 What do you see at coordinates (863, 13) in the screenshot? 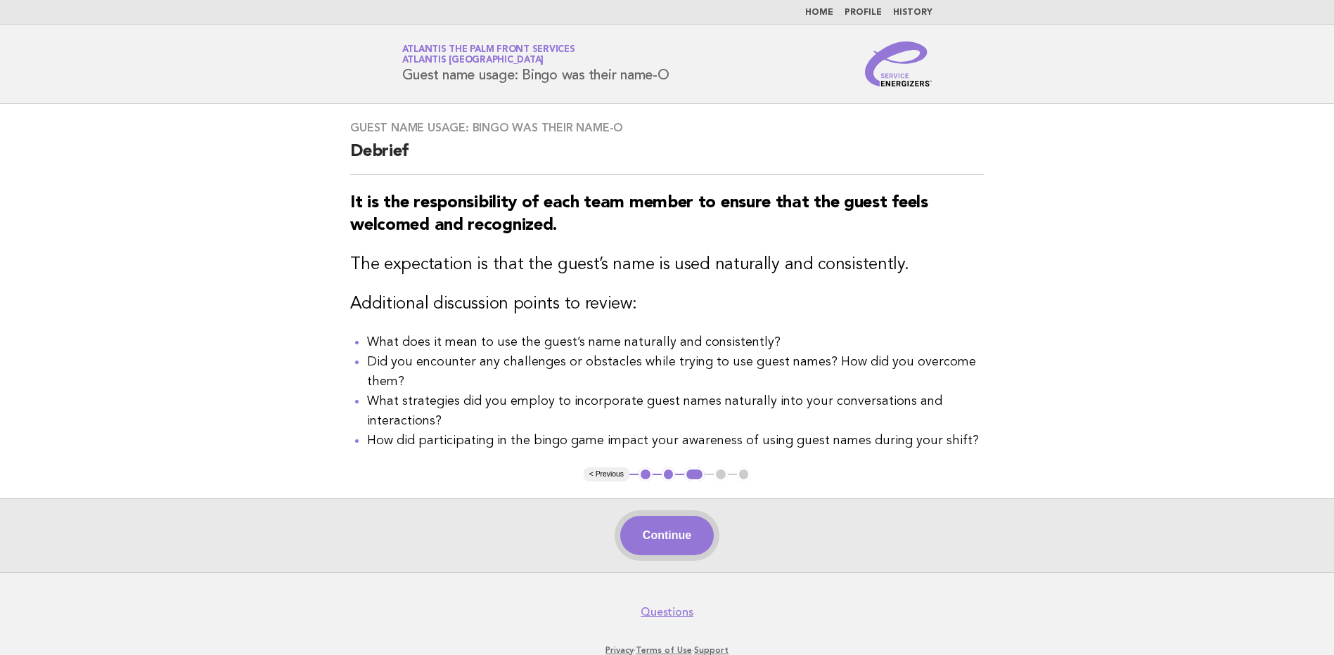
I see `a: Profile` at bounding box center [863, 13].